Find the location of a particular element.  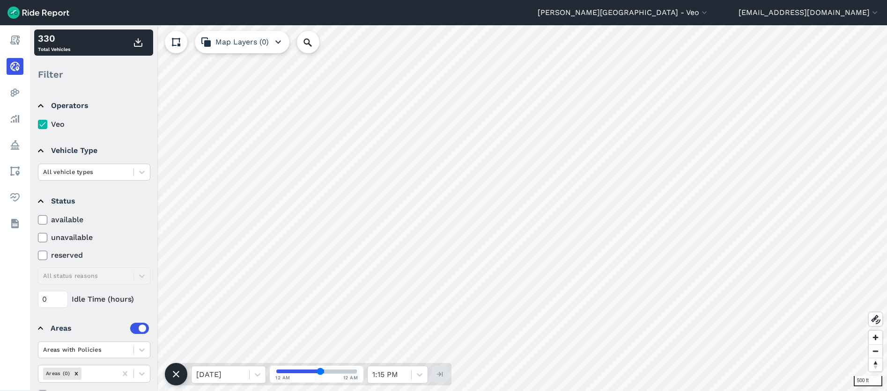

a: Policy is located at coordinates (15, 145).